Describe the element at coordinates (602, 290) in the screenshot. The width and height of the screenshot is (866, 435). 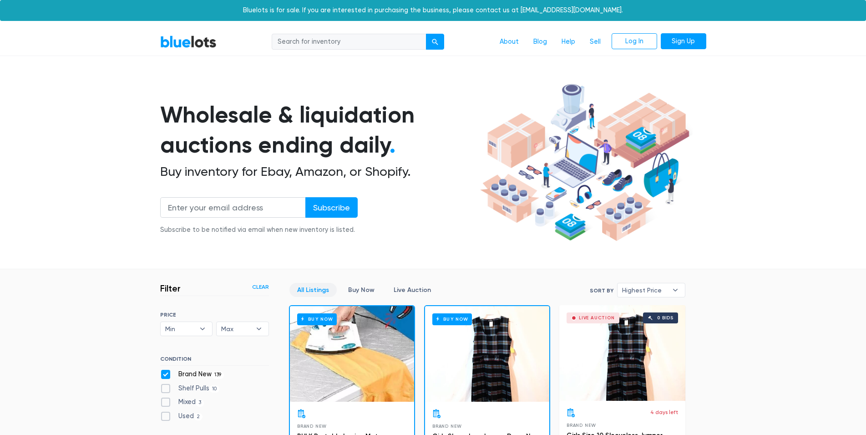
I see `label: Sort By` at that location.